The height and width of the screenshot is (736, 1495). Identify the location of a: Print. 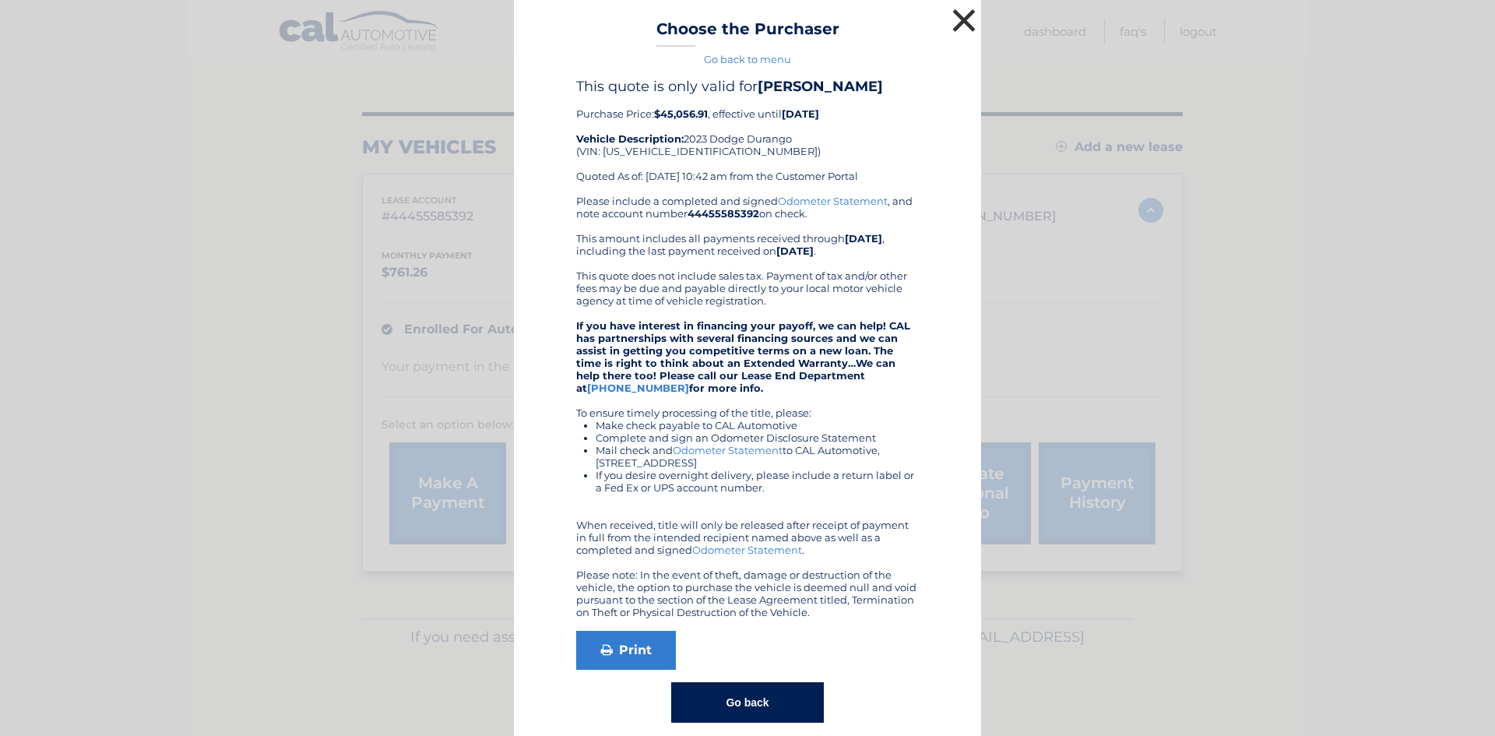
(626, 650).